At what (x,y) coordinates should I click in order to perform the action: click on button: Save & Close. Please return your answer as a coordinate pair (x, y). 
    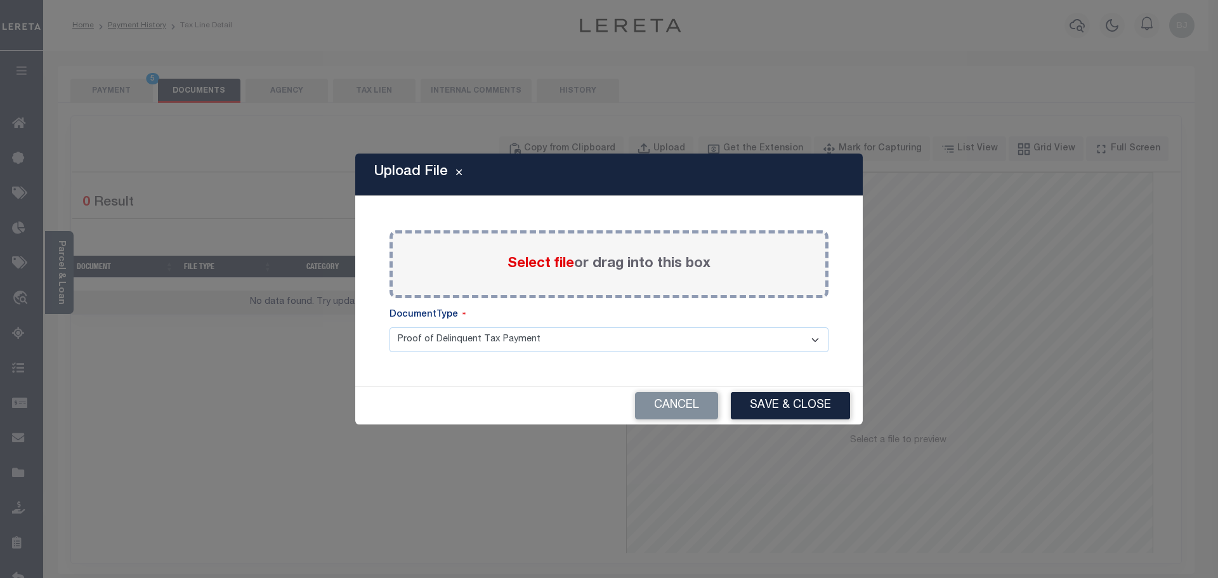
    Looking at the image, I should click on (791, 406).